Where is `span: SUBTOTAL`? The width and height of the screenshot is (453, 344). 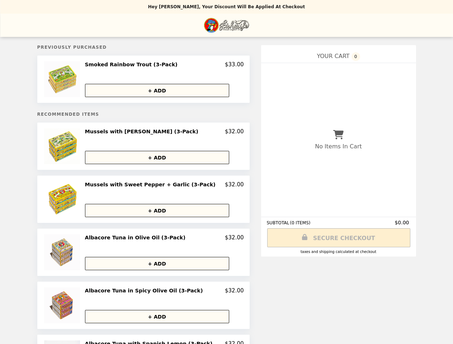
span: SUBTOTAL is located at coordinates (278, 223).